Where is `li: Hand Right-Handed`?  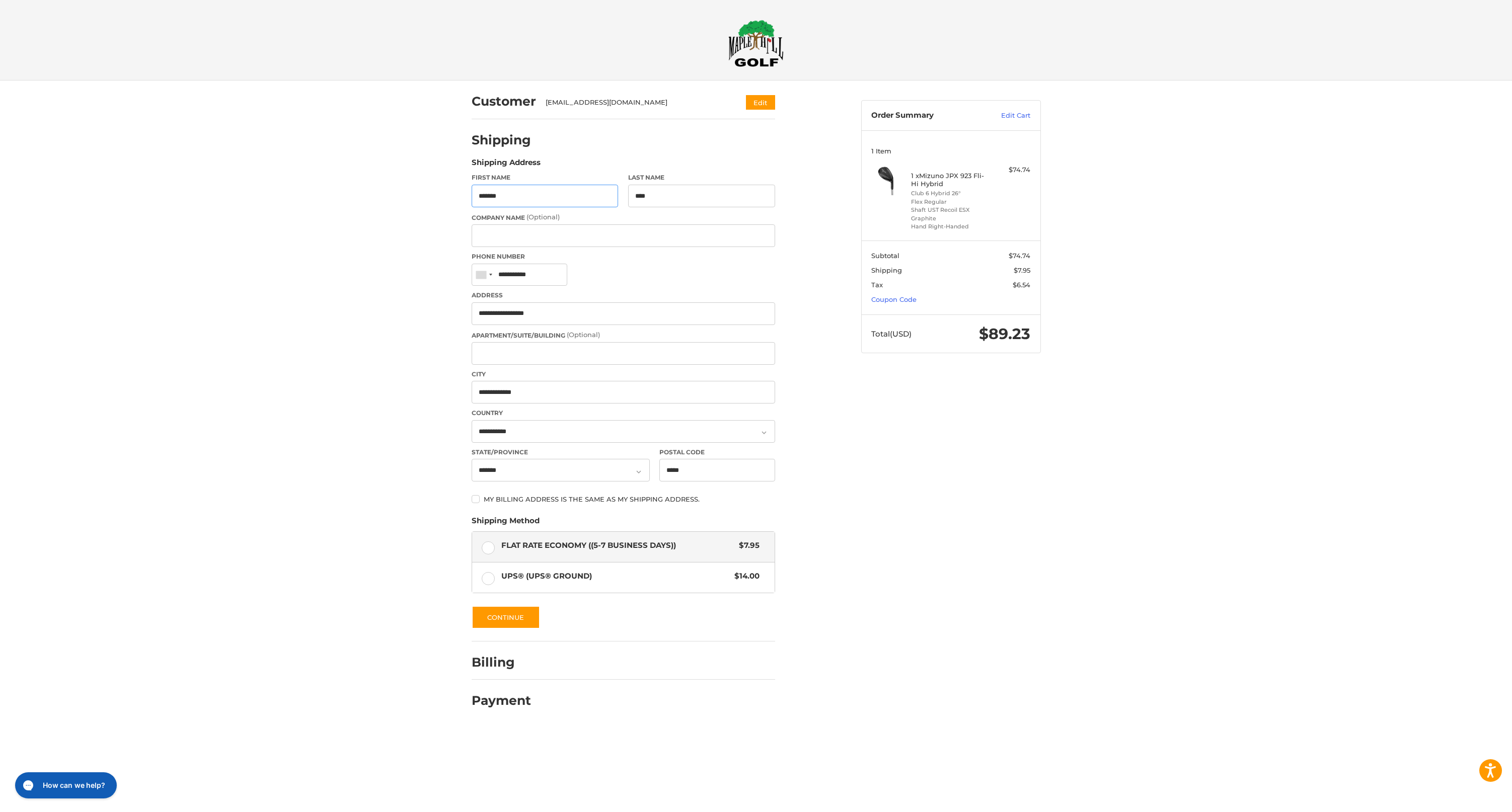 li: Hand Right-Handed is located at coordinates (950, 227).